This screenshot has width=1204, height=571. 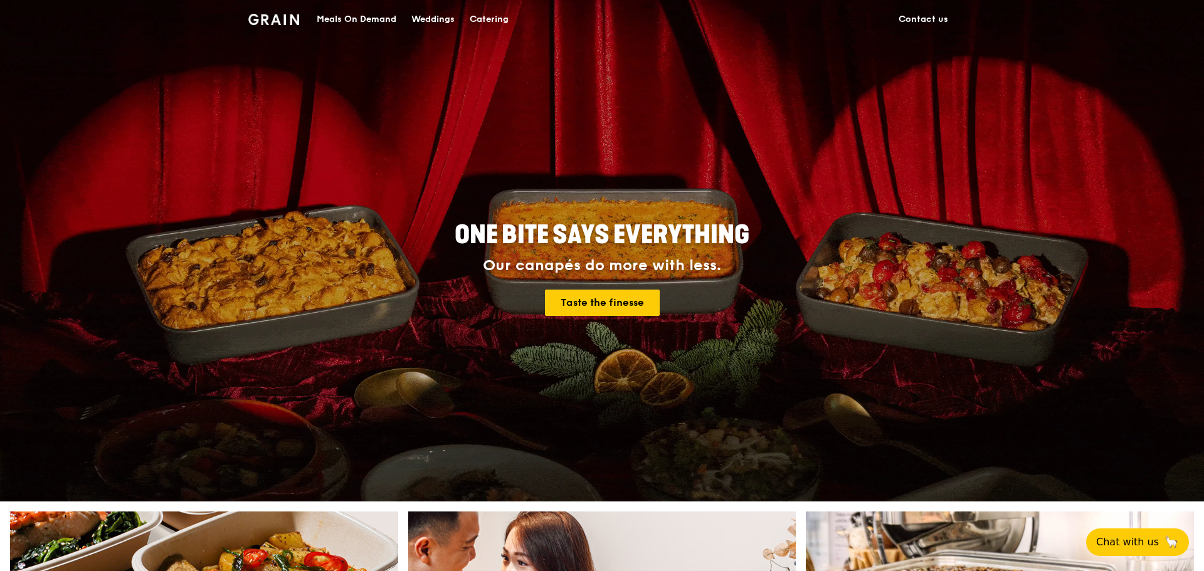 I want to click on button: Chat with us🦙, so click(x=1137, y=542).